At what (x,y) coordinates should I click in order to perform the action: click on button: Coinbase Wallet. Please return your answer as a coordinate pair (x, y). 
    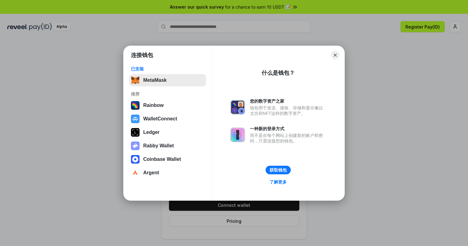
    Looking at the image, I should click on (167, 159).